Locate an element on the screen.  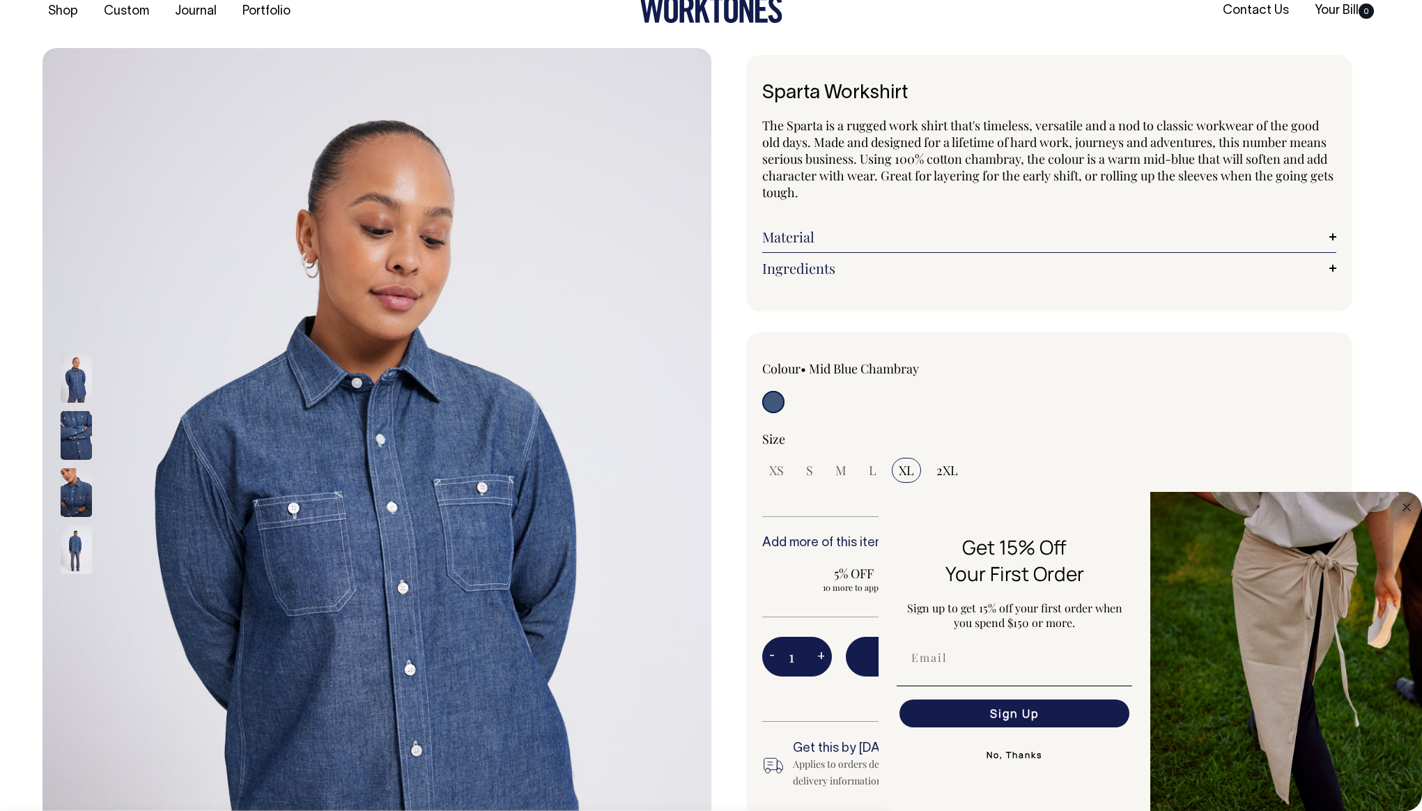
h1: Sparta Workshirt is located at coordinates (1049, 93).